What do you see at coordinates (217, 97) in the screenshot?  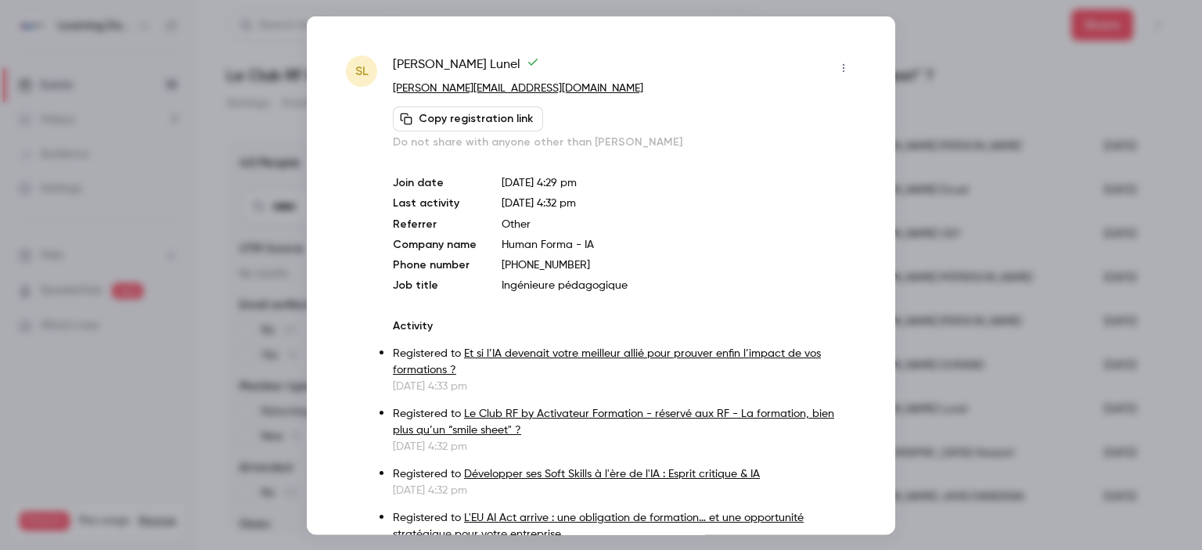 I see `div: Mots-clés` at bounding box center [217, 97].